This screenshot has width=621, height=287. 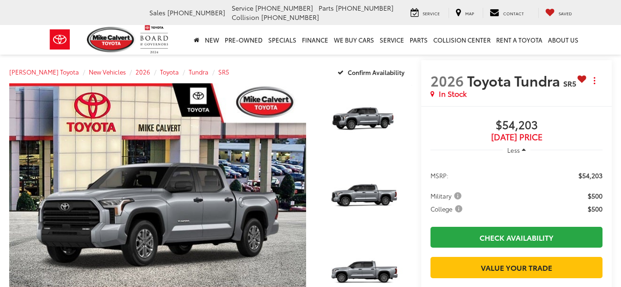 What do you see at coordinates (282, 40) in the screenshot?
I see `a: Specials` at bounding box center [282, 40].